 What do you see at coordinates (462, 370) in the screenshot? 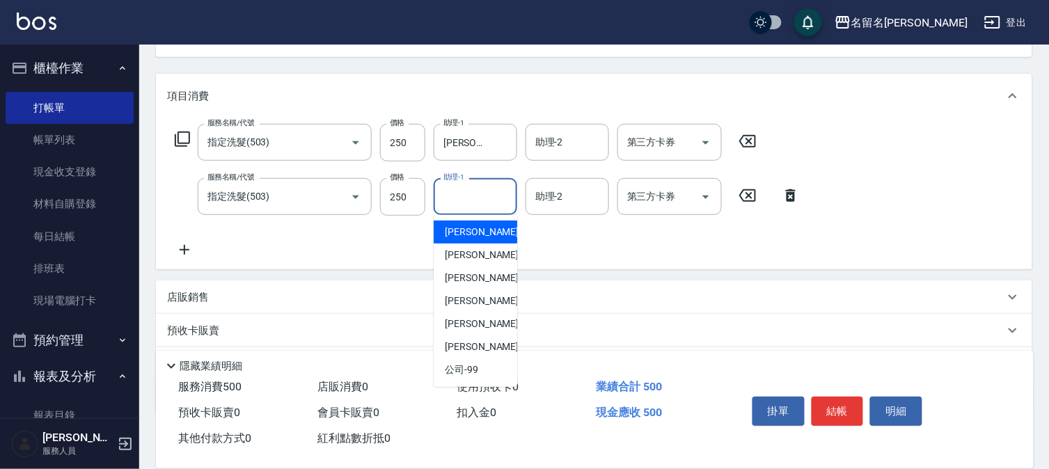
I see `span: 公司 -99` at bounding box center [462, 370].